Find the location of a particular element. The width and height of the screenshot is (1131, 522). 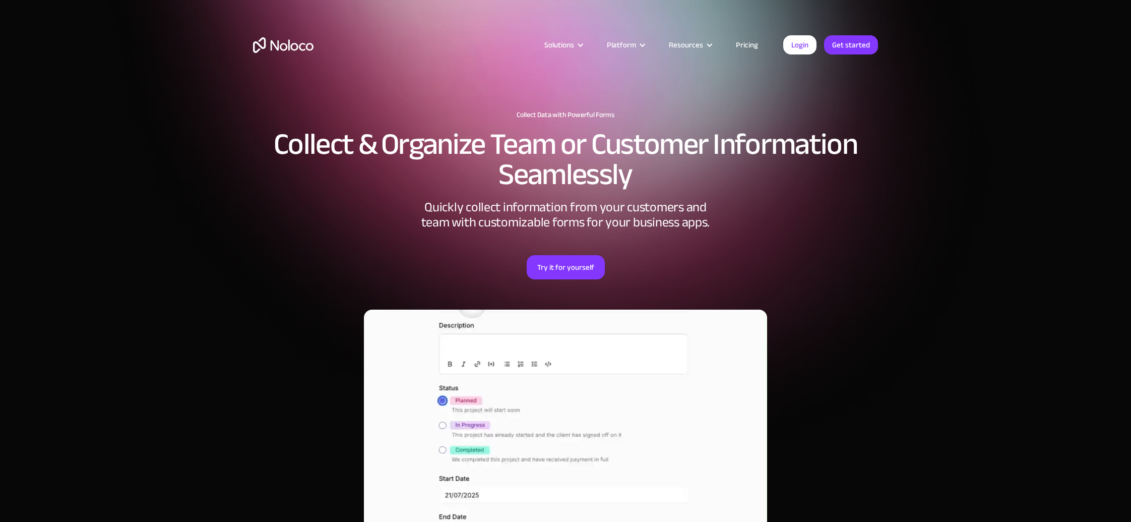

a: Get started is located at coordinates (851, 45).